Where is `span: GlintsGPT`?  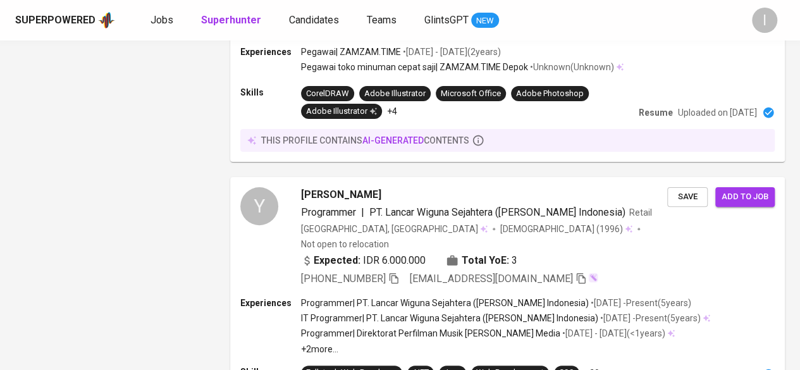 span: GlintsGPT is located at coordinates (446, 20).